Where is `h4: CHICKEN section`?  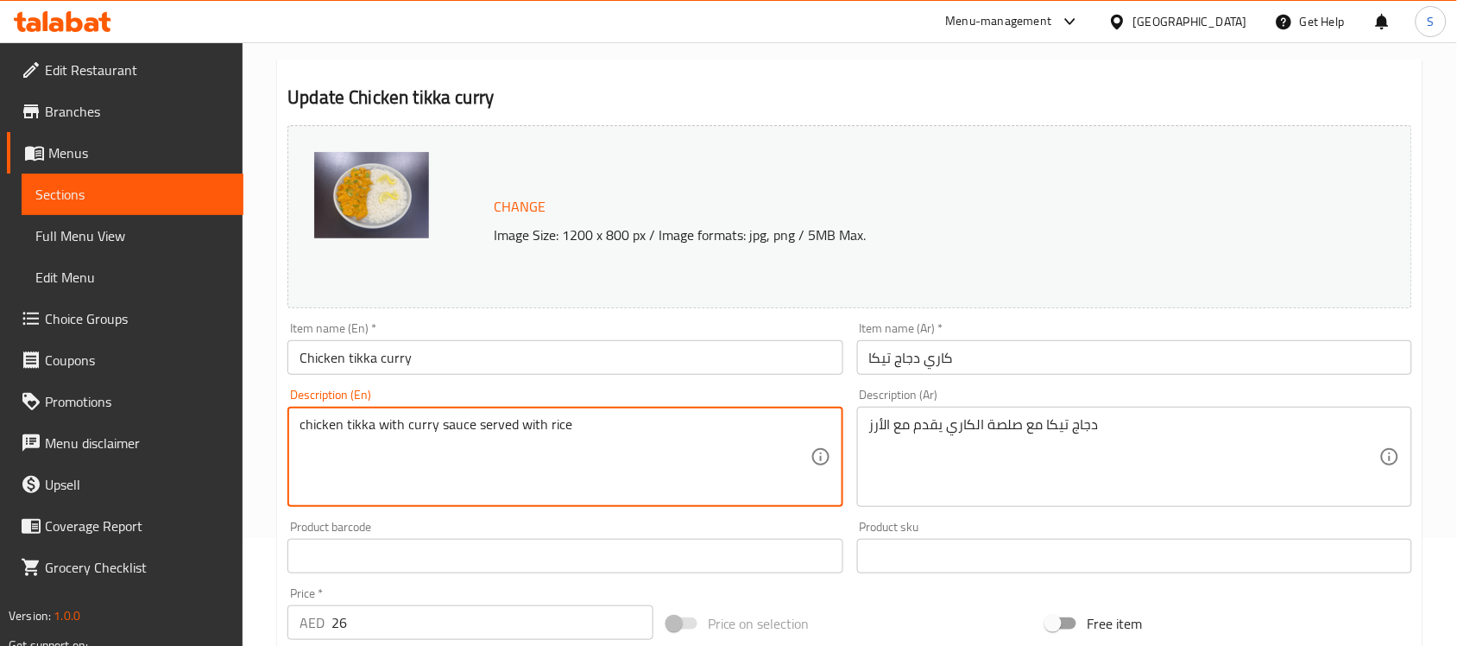
h4: CHICKEN section is located at coordinates (850, 35).